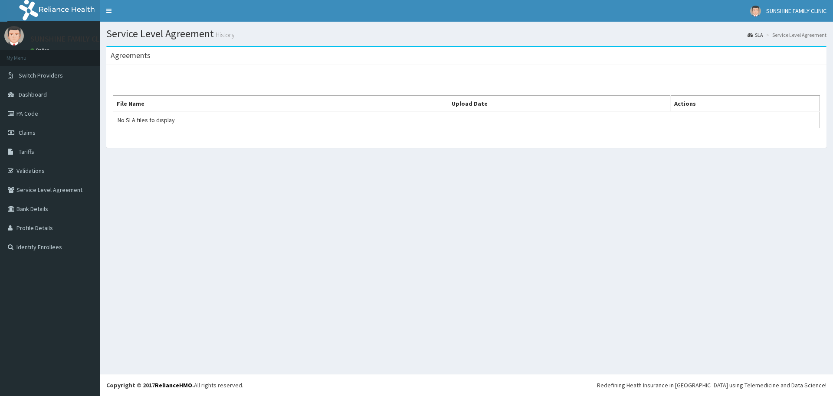 This screenshot has height=396, width=833. I want to click on span: SUNSHINE FAMILY CLINIC, so click(796, 11).